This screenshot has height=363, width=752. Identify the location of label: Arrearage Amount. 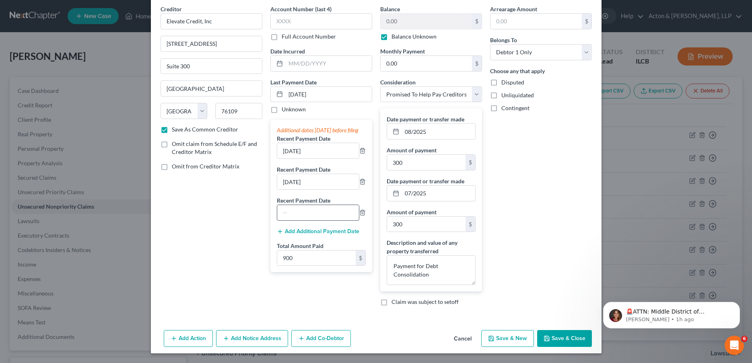
(514, 9).